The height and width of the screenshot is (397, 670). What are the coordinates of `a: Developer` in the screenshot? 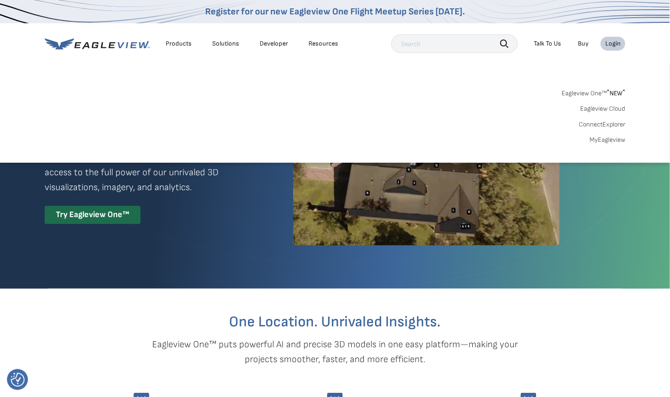 It's located at (274, 44).